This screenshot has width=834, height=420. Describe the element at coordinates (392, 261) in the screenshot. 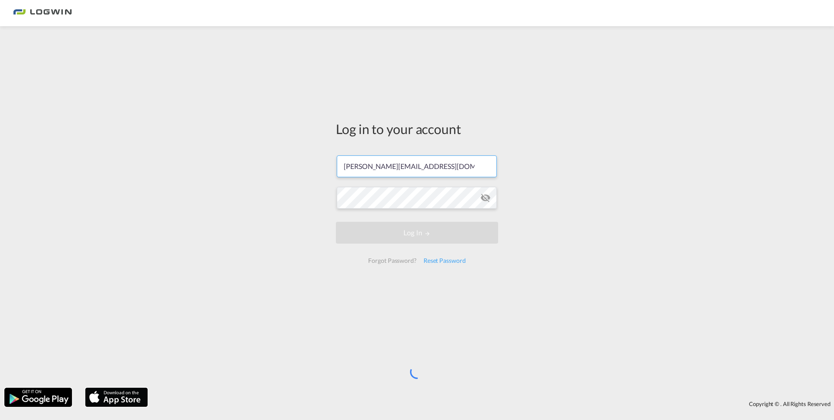

I see `div: Forgot Password?` at that location.